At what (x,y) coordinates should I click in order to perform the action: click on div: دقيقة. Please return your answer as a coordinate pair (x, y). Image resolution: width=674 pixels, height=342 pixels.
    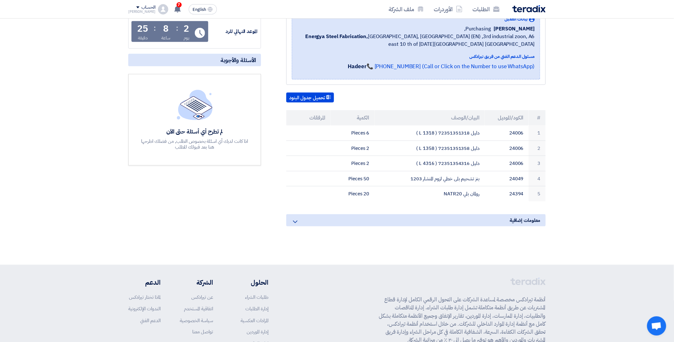
    Looking at the image, I should click on (143, 38).